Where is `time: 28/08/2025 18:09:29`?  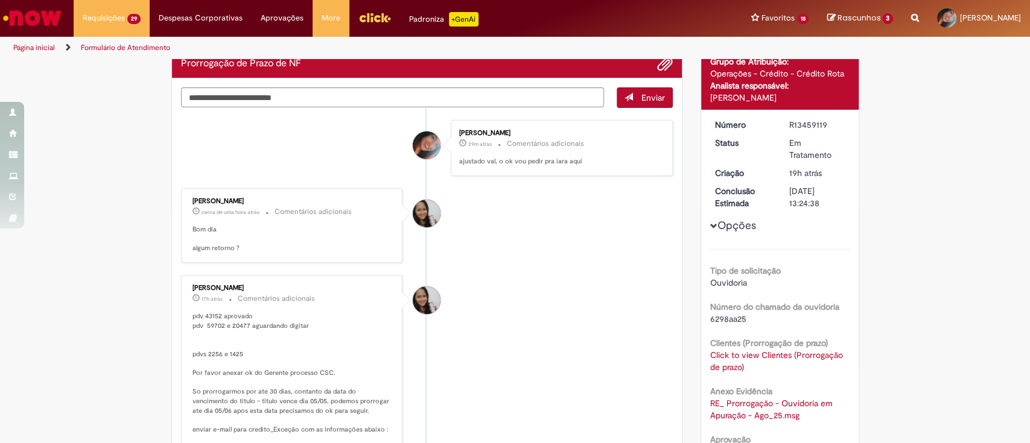 time: 28/08/2025 18:09:29 is located at coordinates (212, 299).